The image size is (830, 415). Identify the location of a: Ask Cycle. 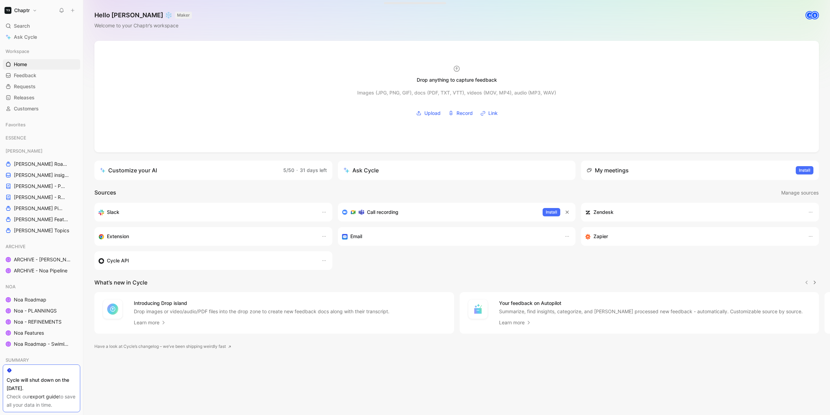
(42, 37).